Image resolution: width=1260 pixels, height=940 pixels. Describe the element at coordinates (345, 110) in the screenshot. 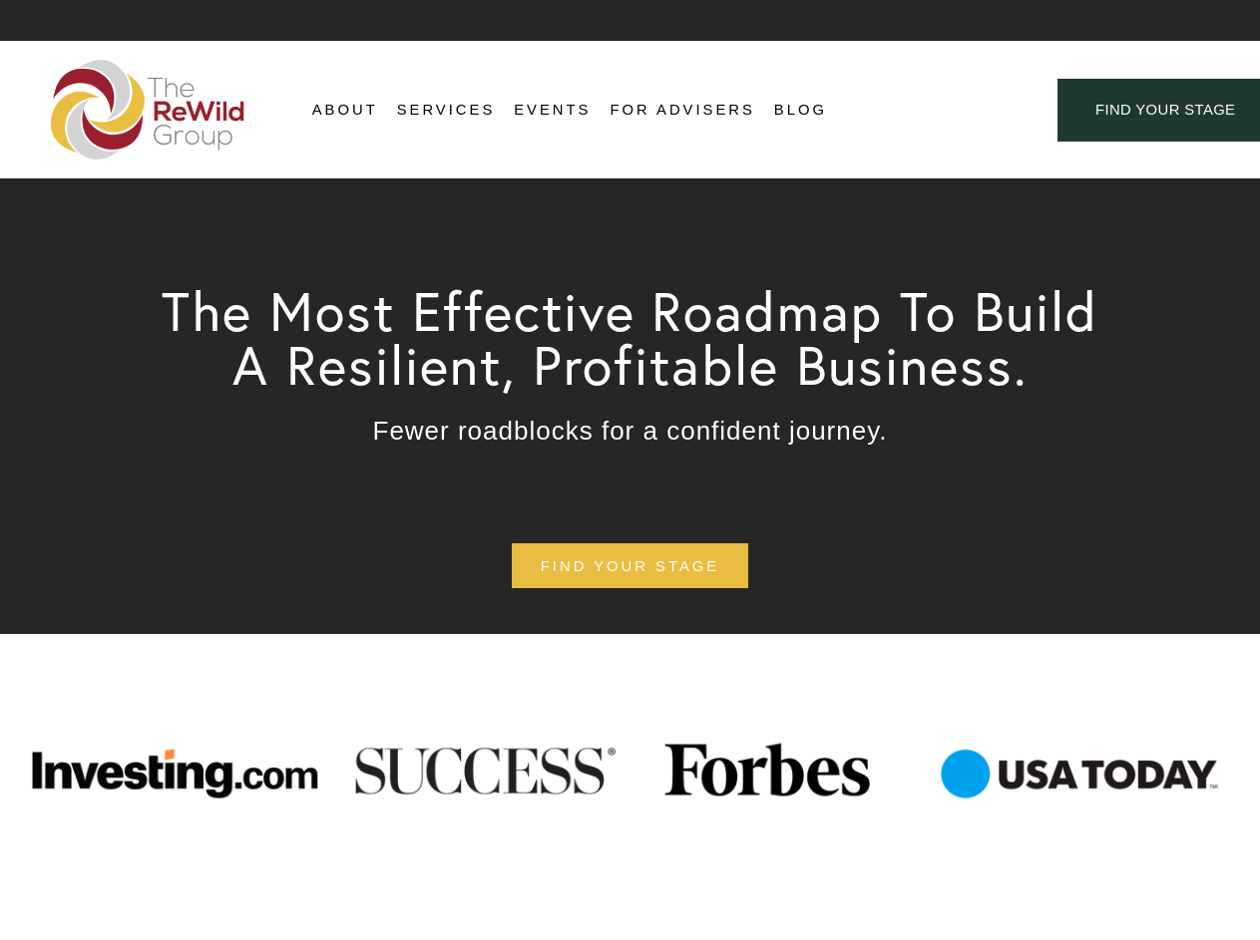

I see `span: About` at that location.